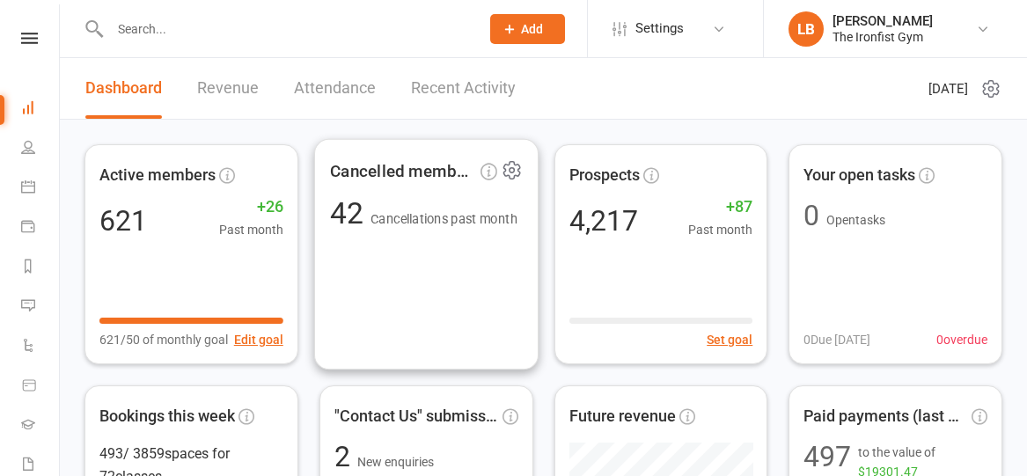  What do you see at coordinates (40, 228) in the screenshot?
I see `a: Payments` at bounding box center [40, 228].